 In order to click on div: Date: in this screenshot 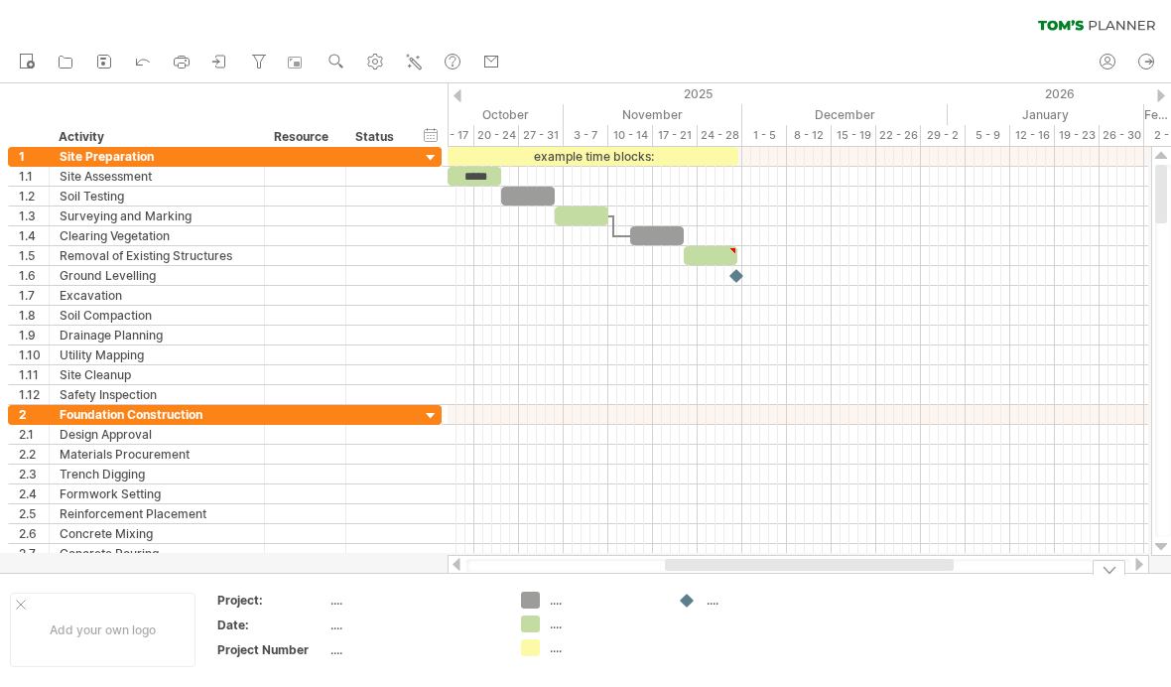, I will do `click(272, 624)`.